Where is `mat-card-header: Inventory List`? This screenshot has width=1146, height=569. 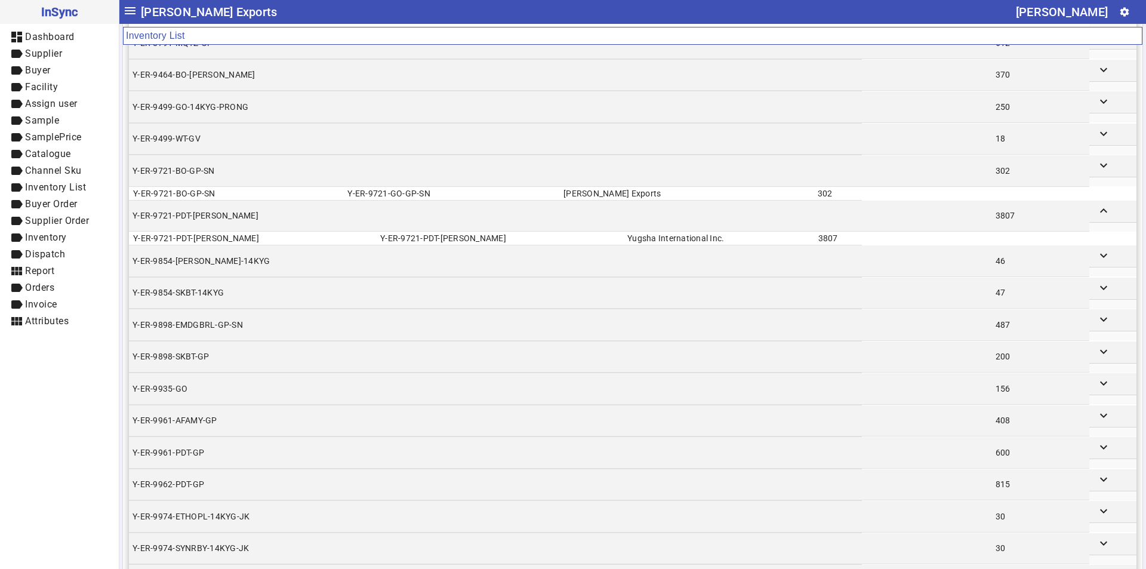 mat-card-header: Inventory List is located at coordinates (632, 36).